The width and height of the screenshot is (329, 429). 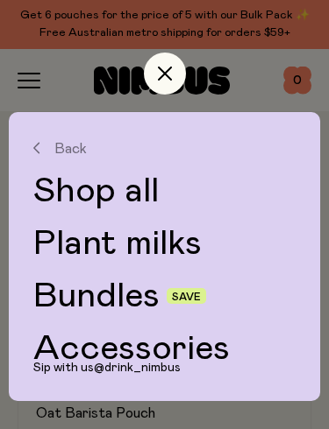 I want to click on a: Plant milks, so click(x=164, y=244).